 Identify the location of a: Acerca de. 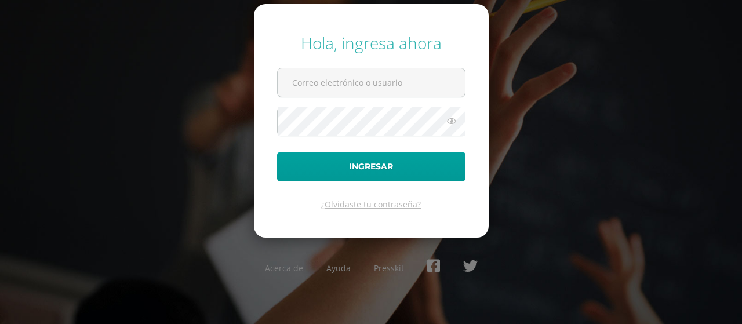
(284, 268).